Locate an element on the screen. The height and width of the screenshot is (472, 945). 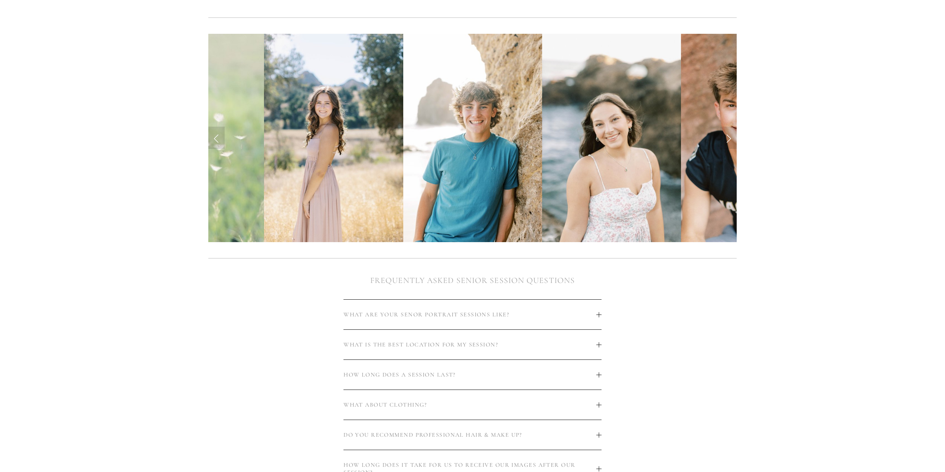
button: WHAT ARE YOUR SENOR PORTRAIT SESSIONS LIKE? is located at coordinates (473, 315).